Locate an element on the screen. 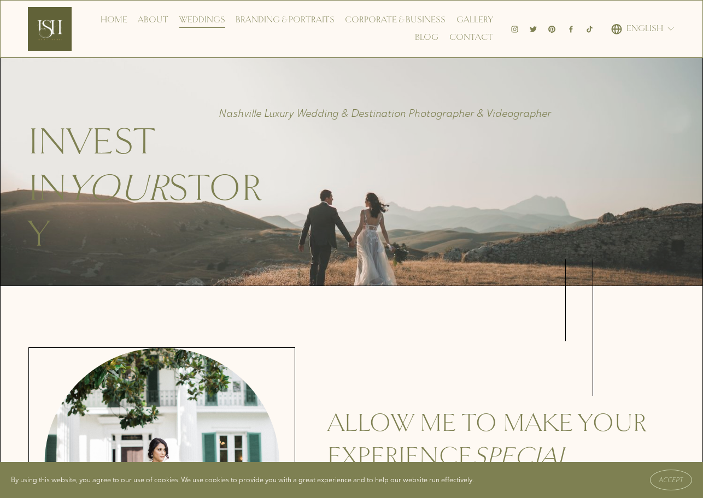 Image resolution: width=703 pixels, height=498 pixels. span: Invest in story is located at coordinates (145, 188).